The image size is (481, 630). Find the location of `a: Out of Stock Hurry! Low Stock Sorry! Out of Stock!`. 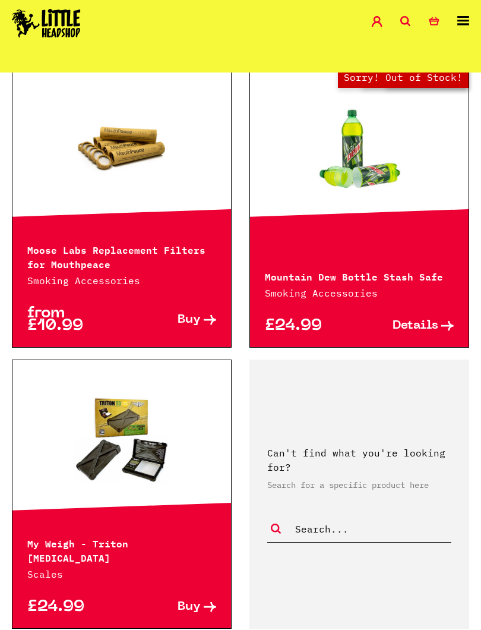

a: Out of Stock Hurry! Low Stock Sorry! Out of Stock! is located at coordinates (359, 147).